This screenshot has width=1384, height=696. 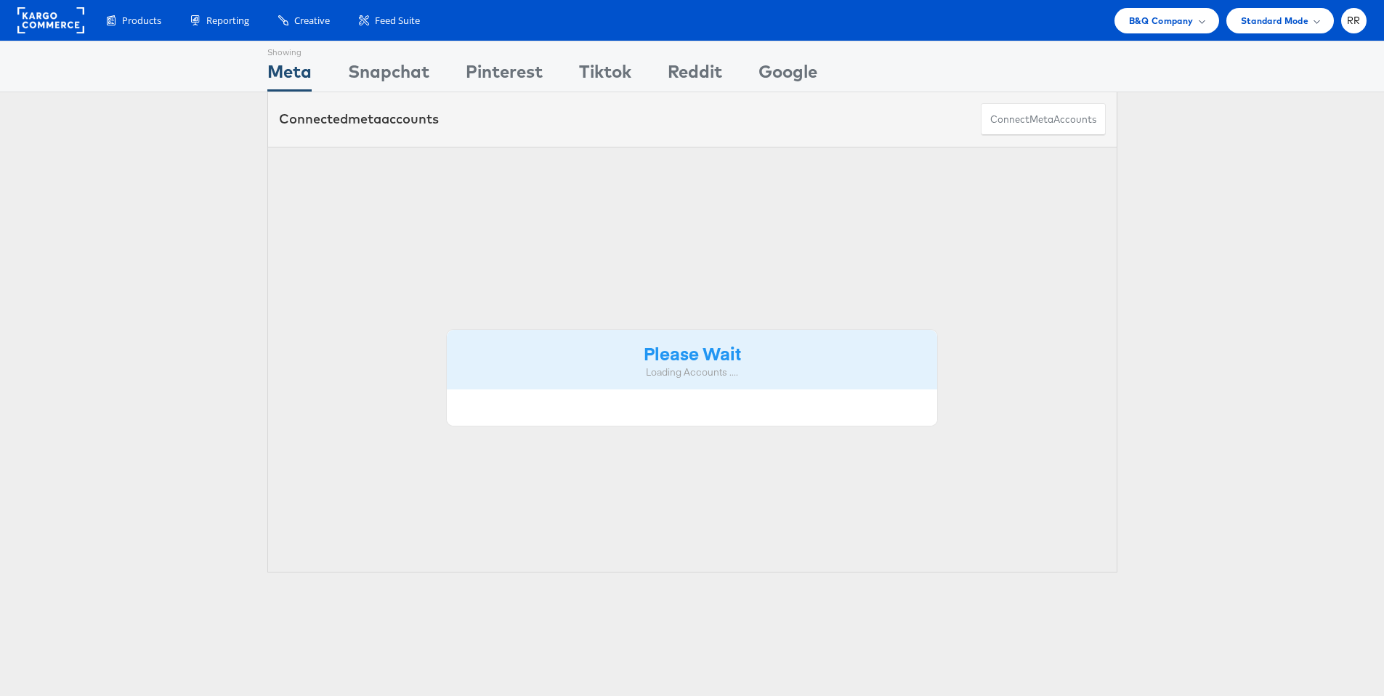 What do you see at coordinates (788, 75) in the screenshot?
I see `div: Google` at bounding box center [788, 75].